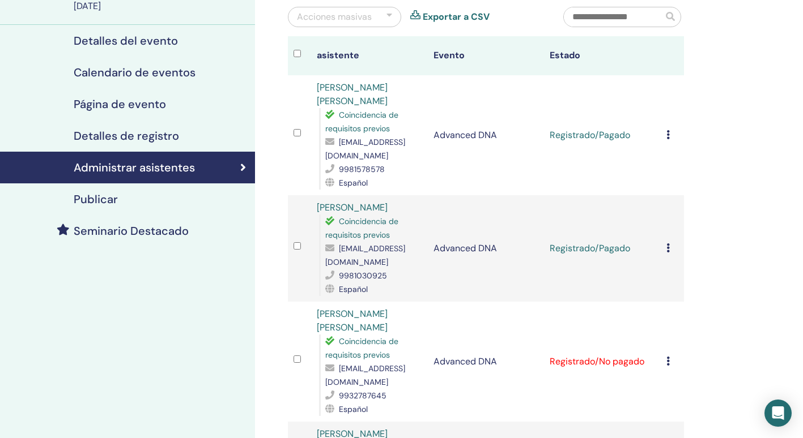  I want to click on span: 9981030925, so click(363, 276).